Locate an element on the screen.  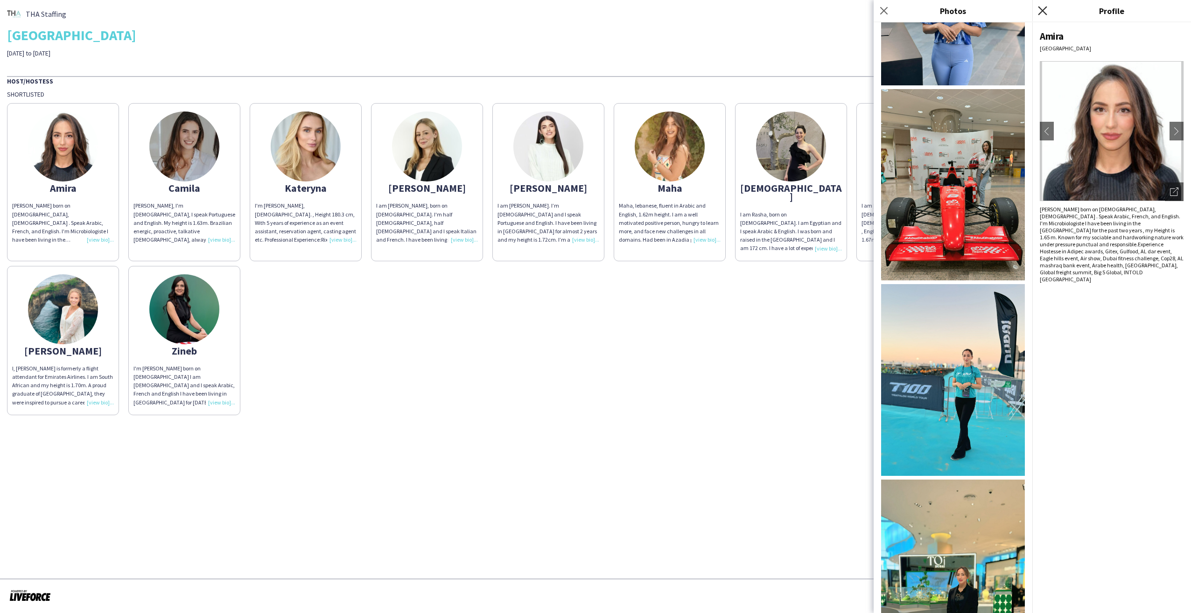
img: Crew avatar or photo is located at coordinates (1112, 131).